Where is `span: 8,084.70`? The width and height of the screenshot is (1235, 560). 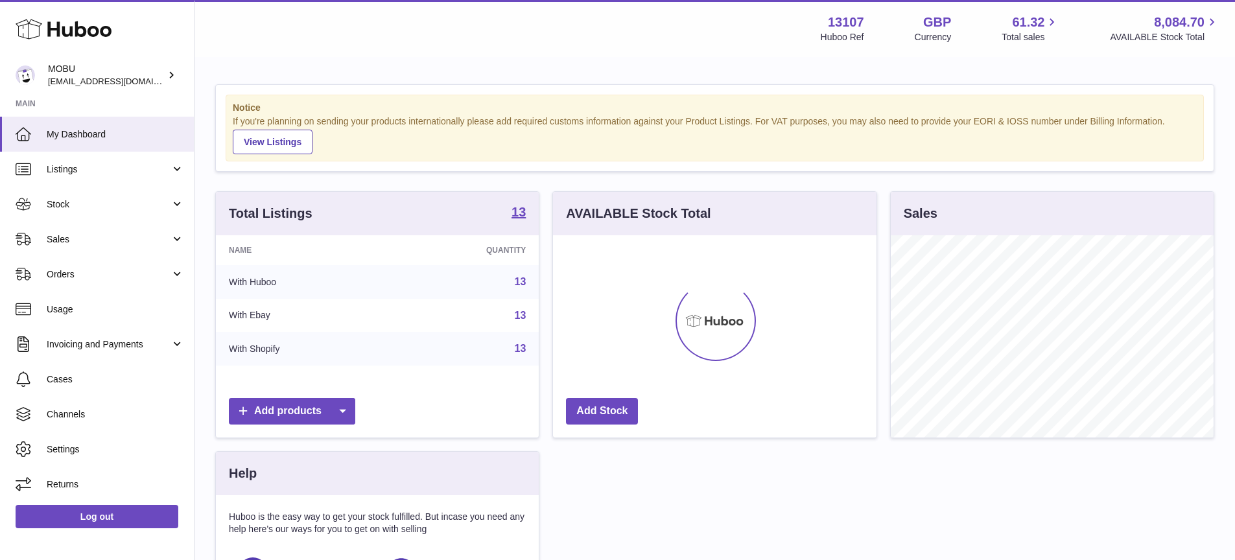
span: 8,084.70 is located at coordinates (1180, 22).